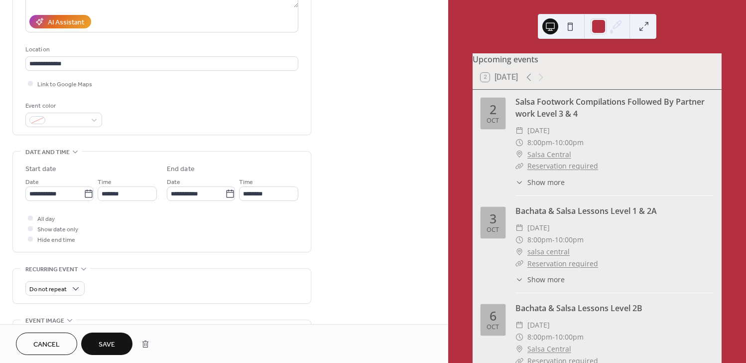 This screenshot has height=363, width=746. I want to click on span: All day, so click(46, 219).